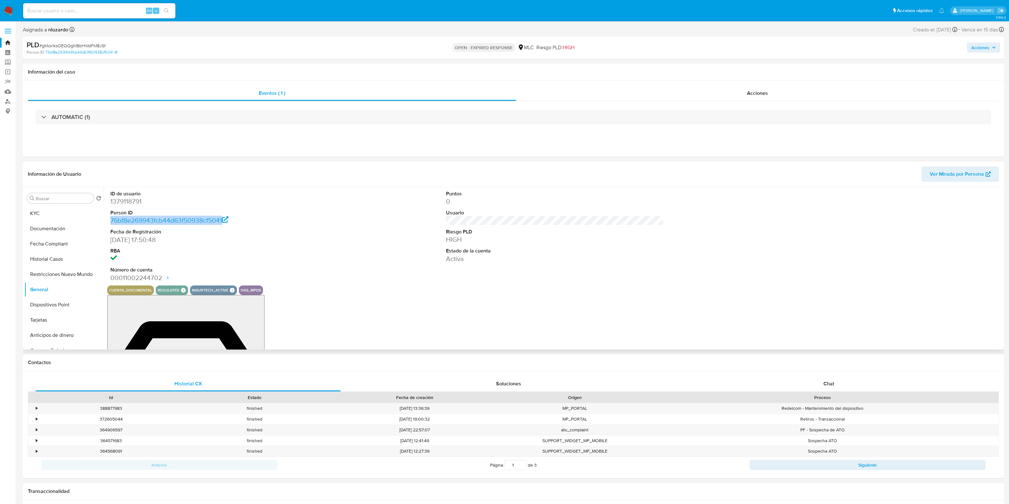 This screenshot has width=1009, height=504. Describe the element at coordinates (188, 384) in the screenshot. I see `span: Historial CX` at that location.